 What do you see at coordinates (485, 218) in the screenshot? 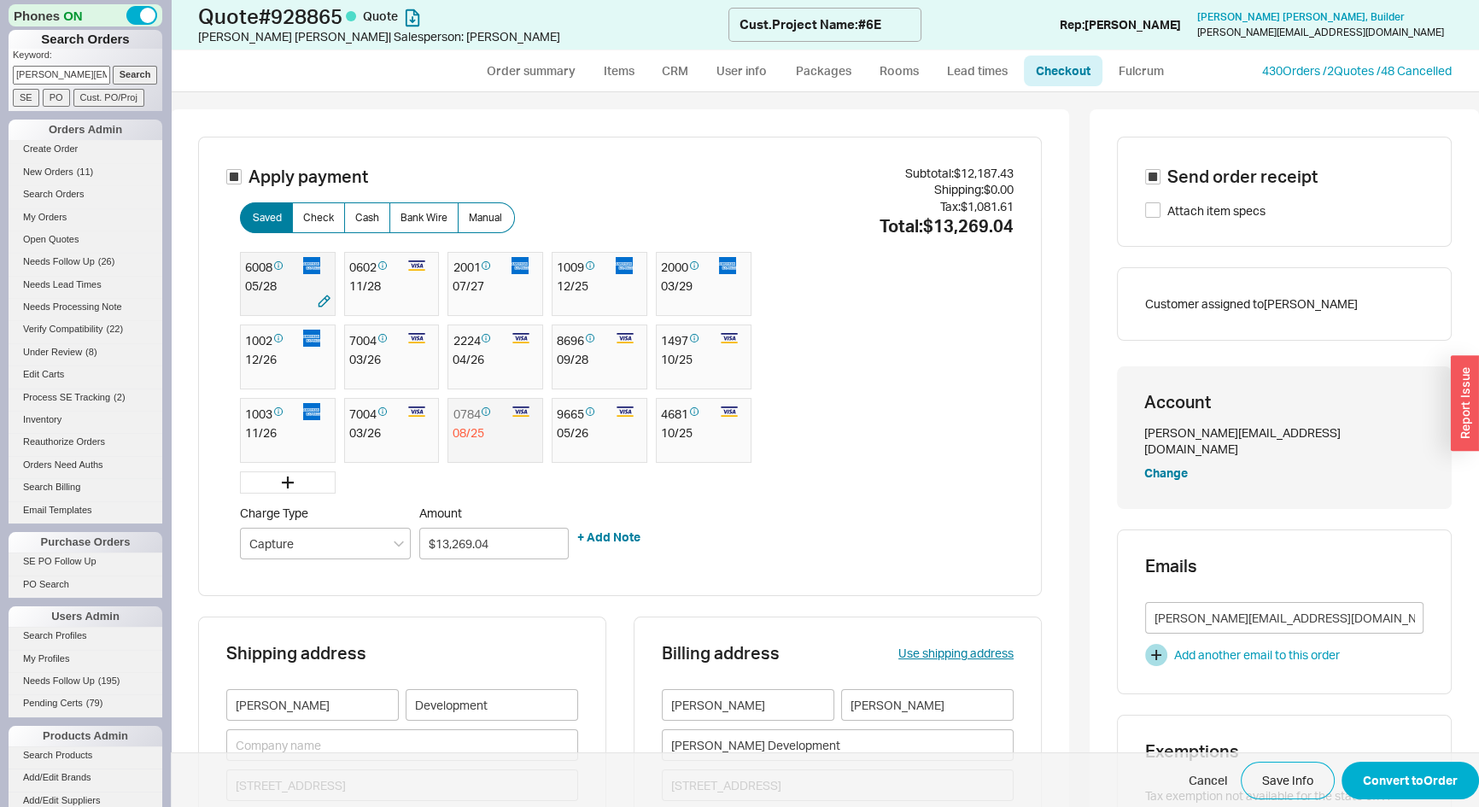
I see `span: Manual` at bounding box center [485, 218].